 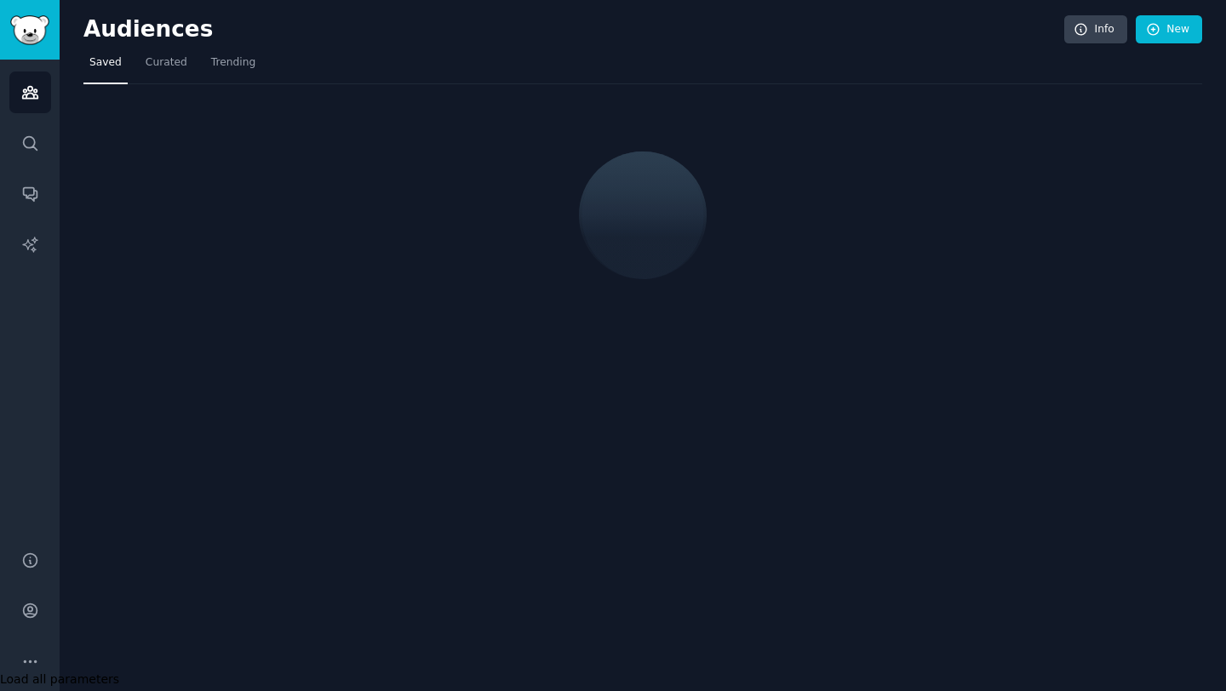 What do you see at coordinates (106, 63) in the screenshot?
I see `span: Saved` at bounding box center [106, 63].